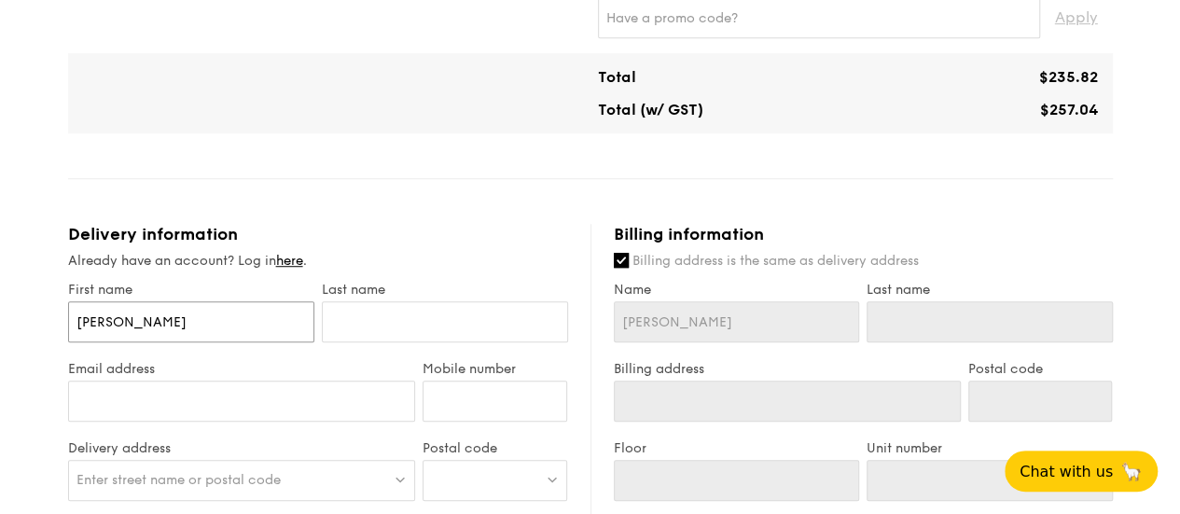 The height and width of the screenshot is (514, 1180). What do you see at coordinates (737, 289) in the screenshot?
I see `label: Name` at bounding box center [737, 289].